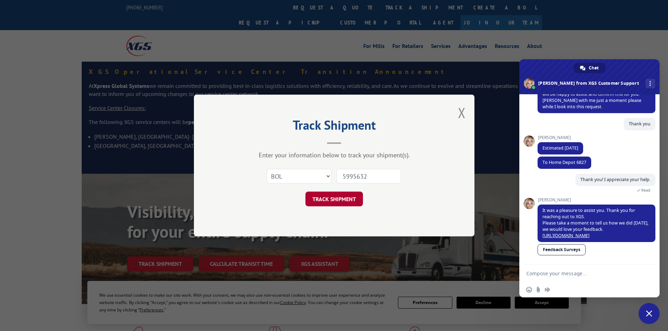 The width and height of the screenshot is (668, 331). I want to click on span: Chat, so click(594, 68).